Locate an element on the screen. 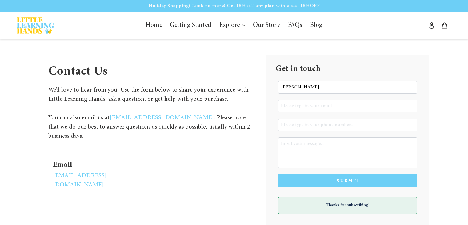 The image size is (468, 225). input: Please type in your email... is located at coordinates (348, 106).